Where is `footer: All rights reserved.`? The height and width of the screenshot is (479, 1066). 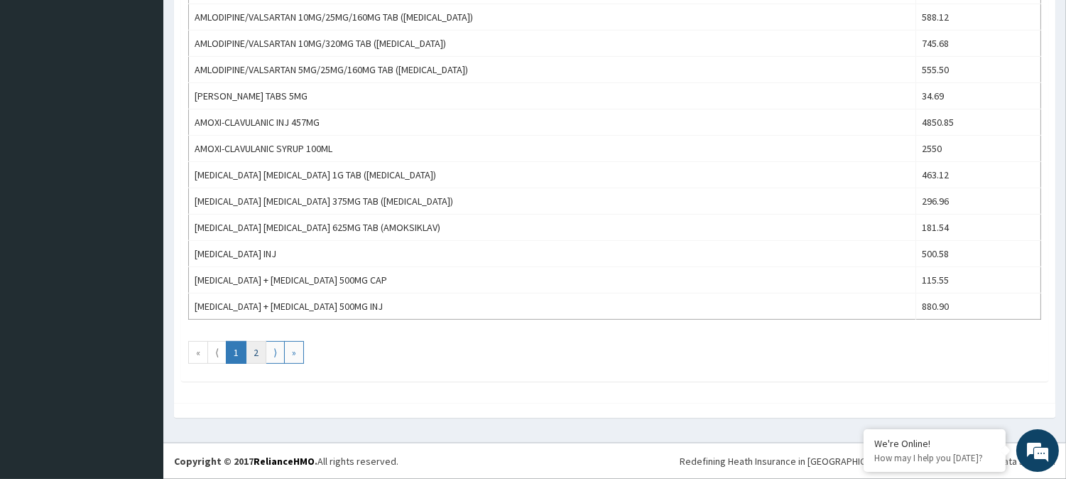 footer: All rights reserved. is located at coordinates (614, 460).